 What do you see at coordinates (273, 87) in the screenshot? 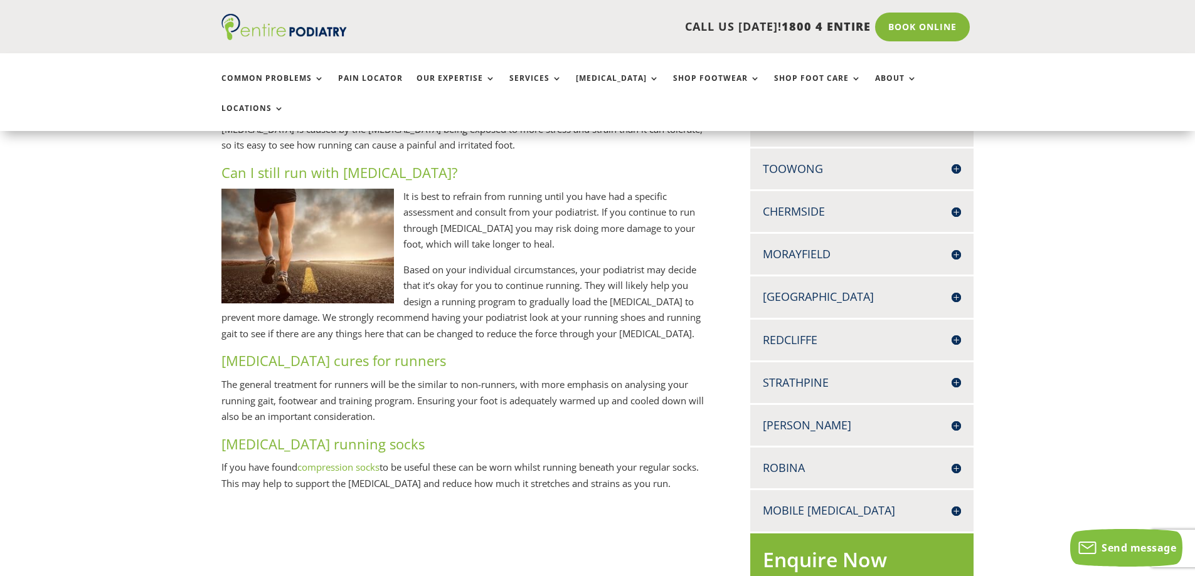
I see `a: Common Problems` at bounding box center [273, 87].